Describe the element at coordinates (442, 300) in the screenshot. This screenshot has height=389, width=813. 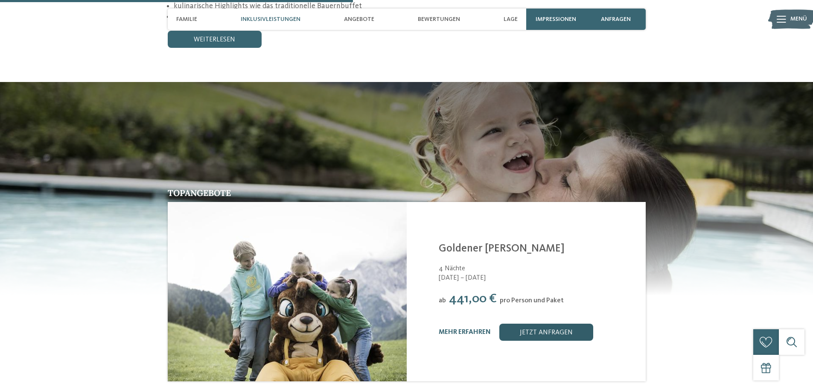
I see `span: ab` at that location.